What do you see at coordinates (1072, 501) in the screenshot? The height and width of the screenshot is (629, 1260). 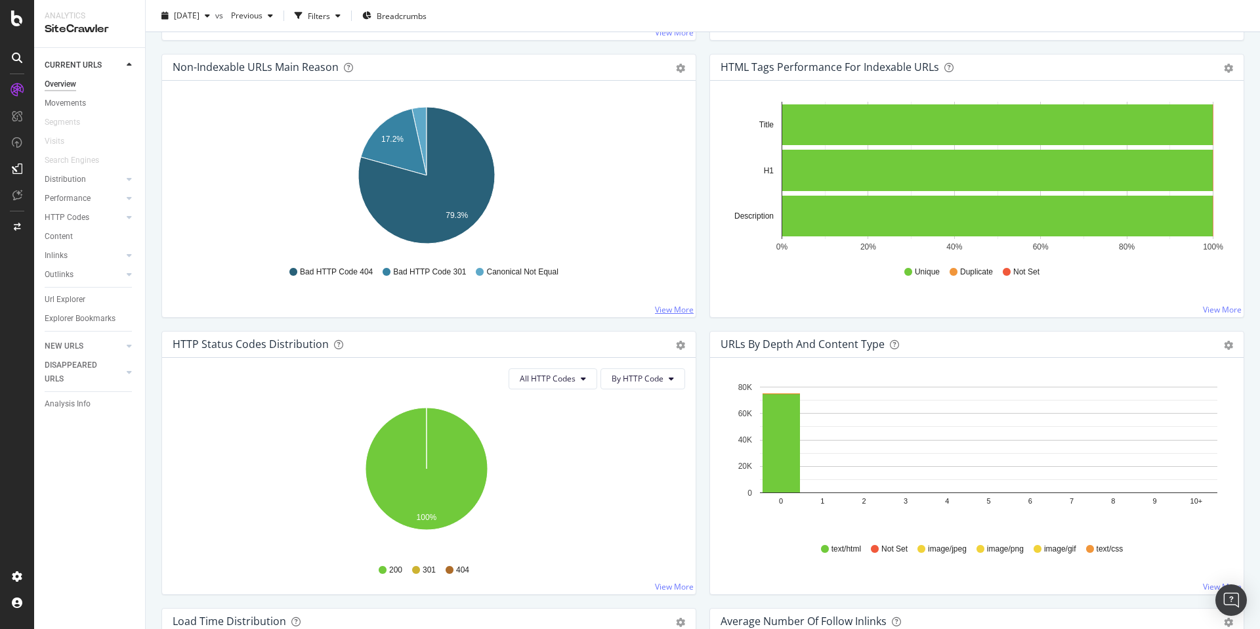 I see `text: 7` at bounding box center [1072, 501].